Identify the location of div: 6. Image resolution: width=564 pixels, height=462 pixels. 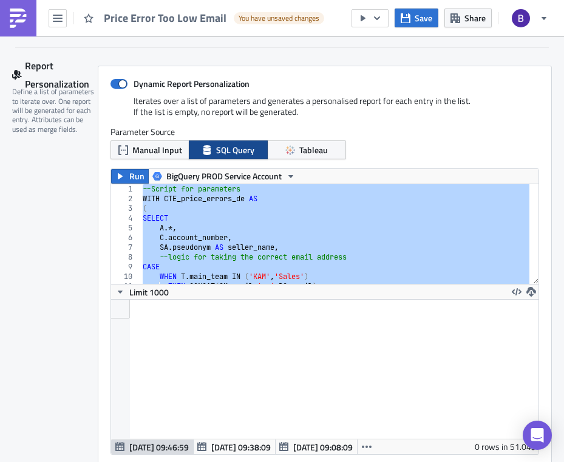
(126, 238).